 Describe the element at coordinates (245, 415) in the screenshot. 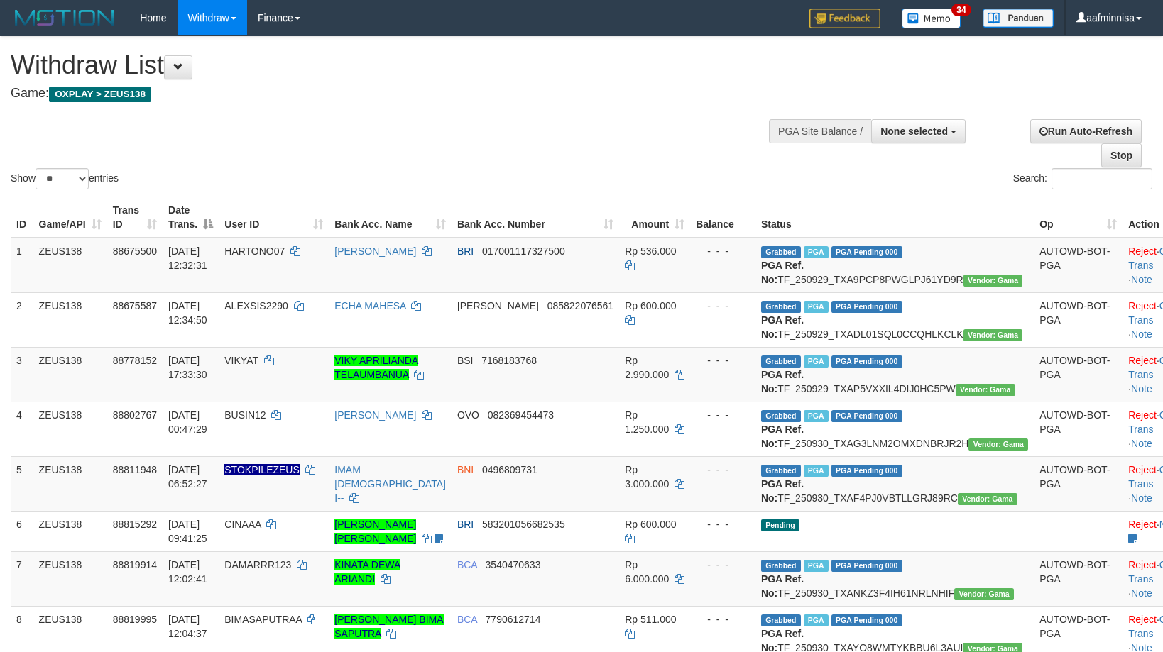

I see `span: BUSIN12` at that location.